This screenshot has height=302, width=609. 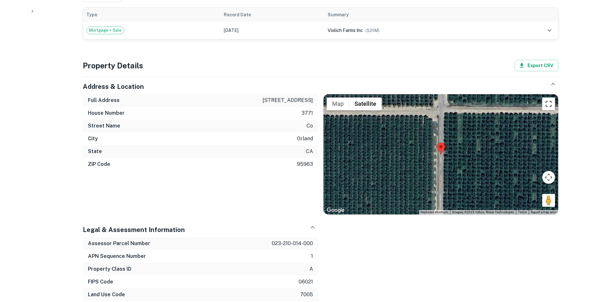 I want to click on h6: FIPS Code, so click(x=100, y=282).